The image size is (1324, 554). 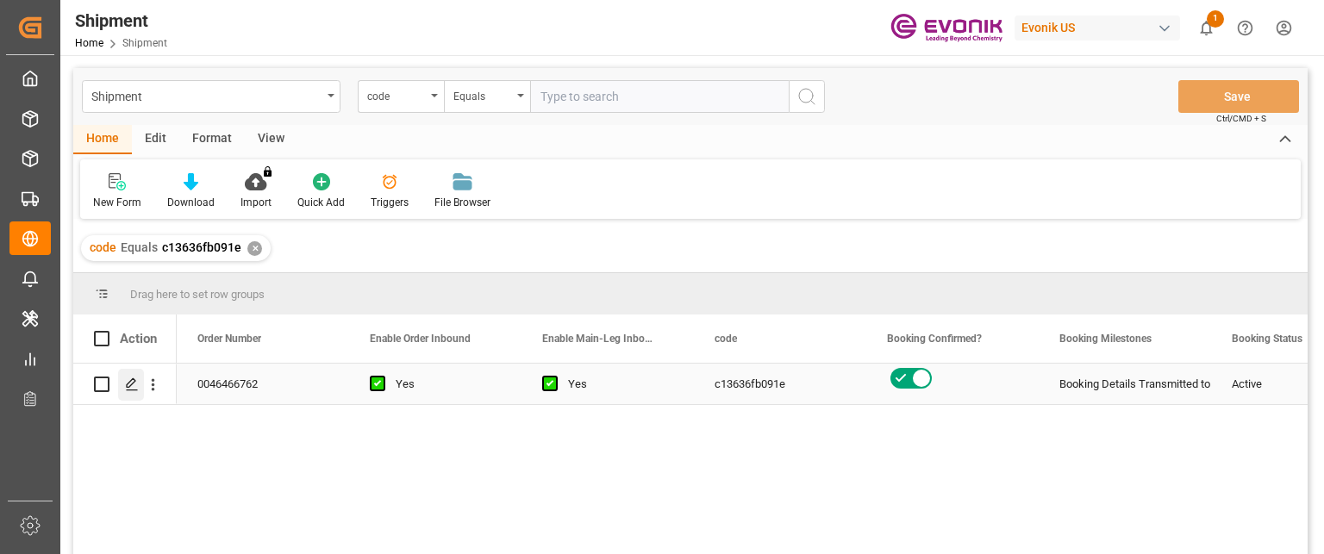 I want to click on div: Equals, so click(x=483, y=94).